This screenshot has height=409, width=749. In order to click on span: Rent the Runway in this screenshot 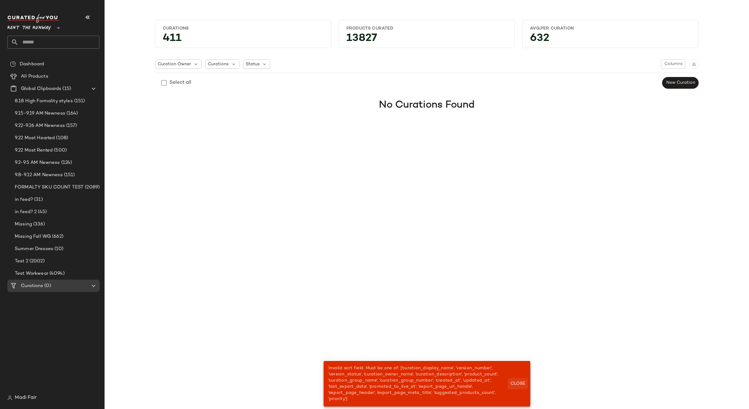, I will do `click(29, 26)`.